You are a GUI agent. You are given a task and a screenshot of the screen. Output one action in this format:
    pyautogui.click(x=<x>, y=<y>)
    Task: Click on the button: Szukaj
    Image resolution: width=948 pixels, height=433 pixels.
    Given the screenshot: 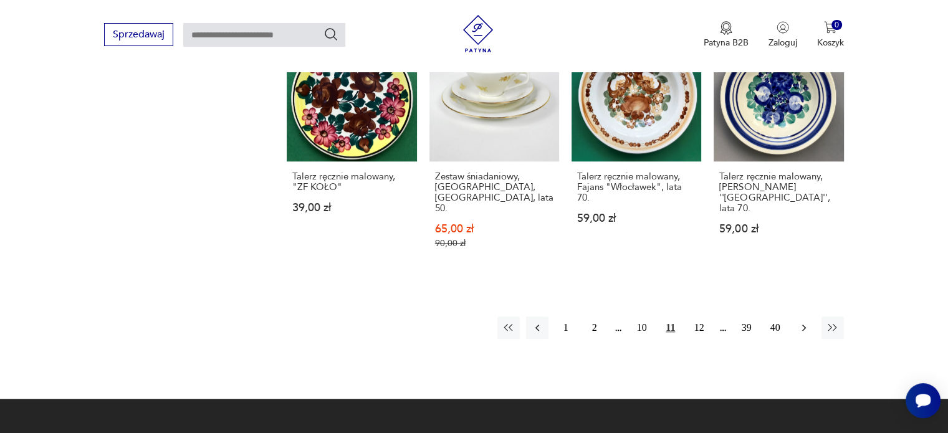 What is the action you would take?
    pyautogui.click(x=331, y=34)
    